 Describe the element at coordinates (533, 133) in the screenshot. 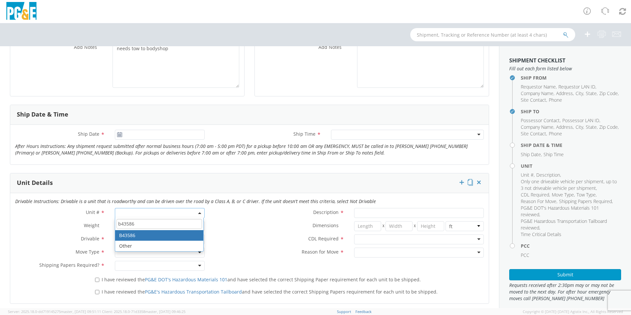

I see `span: Site Contact` at that location.